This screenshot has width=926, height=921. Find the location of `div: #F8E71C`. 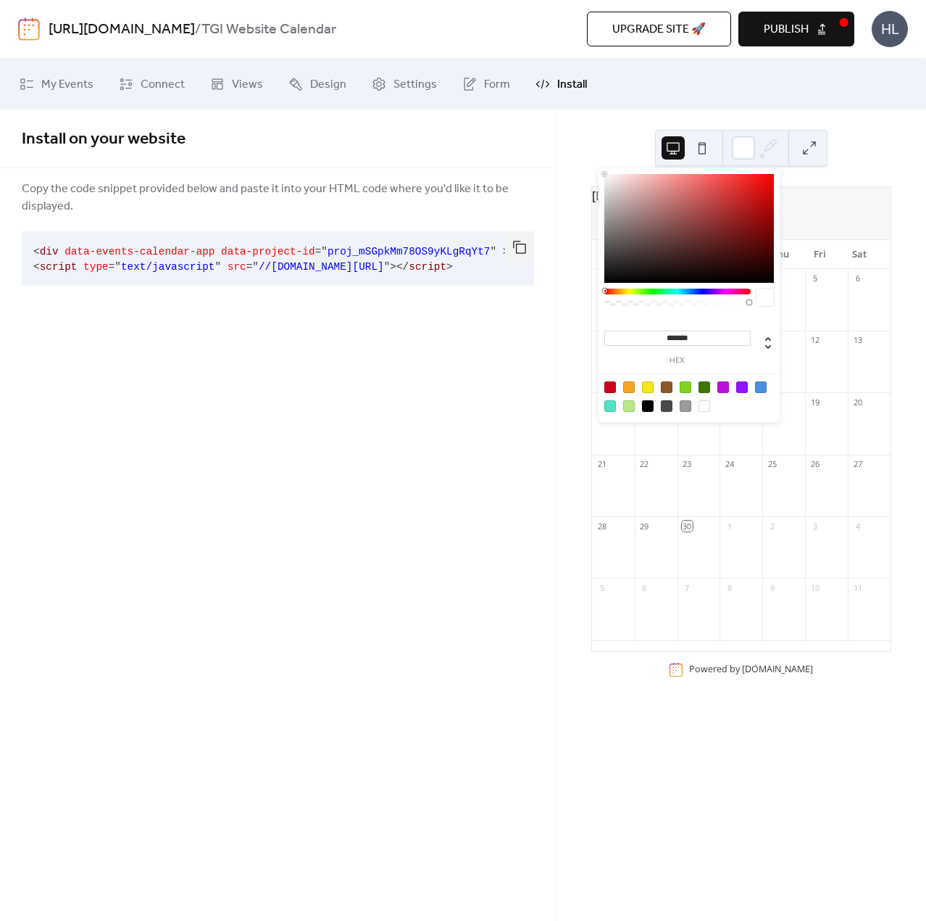

div: #F8E71C is located at coordinates (648, 387).